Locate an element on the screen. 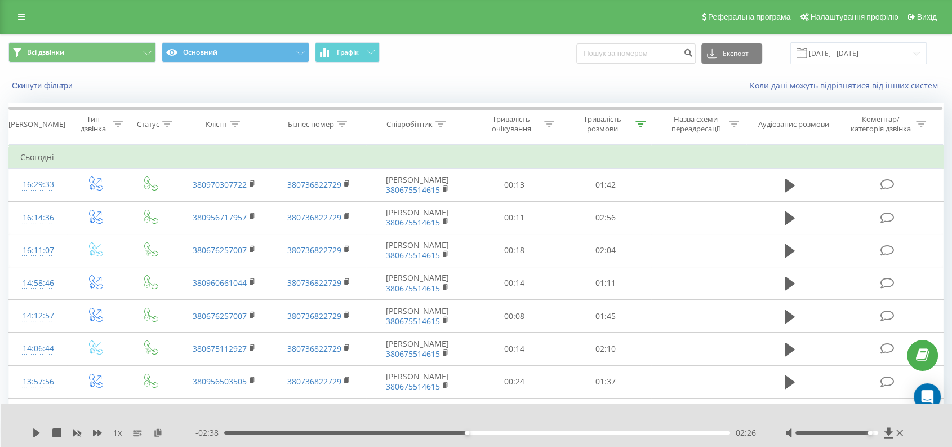 Image resolution: width=952 pixels, height=447 pixels. td: 01:11 is located at coordinates (606, 283).